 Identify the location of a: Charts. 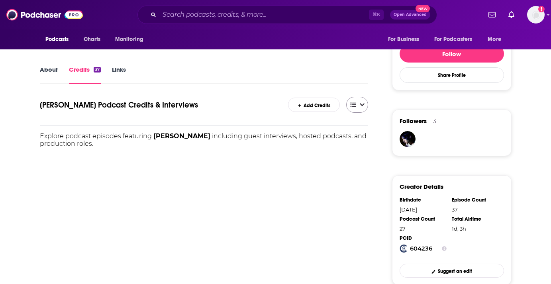
(92, 39).